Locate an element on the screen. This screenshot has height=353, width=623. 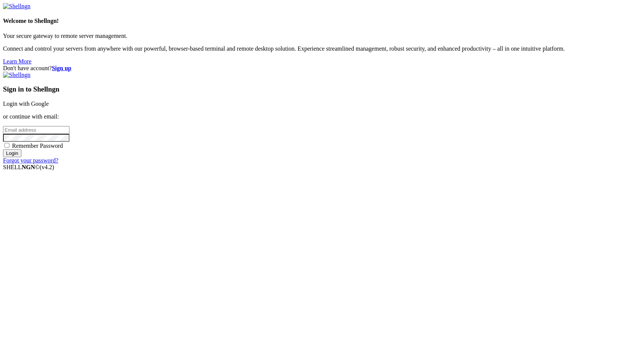
input: Remember Password is located at coordinates (7, 145).